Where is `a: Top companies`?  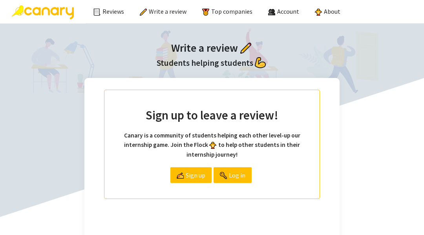 a: Top companies is located at coordinates (227, 11).